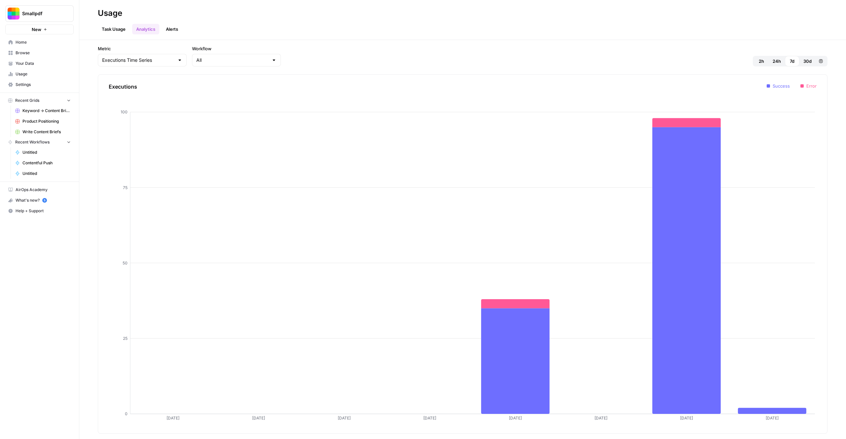 The width and height of the screenshot is (846, 439). Describe the element at coordinates (114, 29) in the screenshot. I see `a: Task Usage` at that location.